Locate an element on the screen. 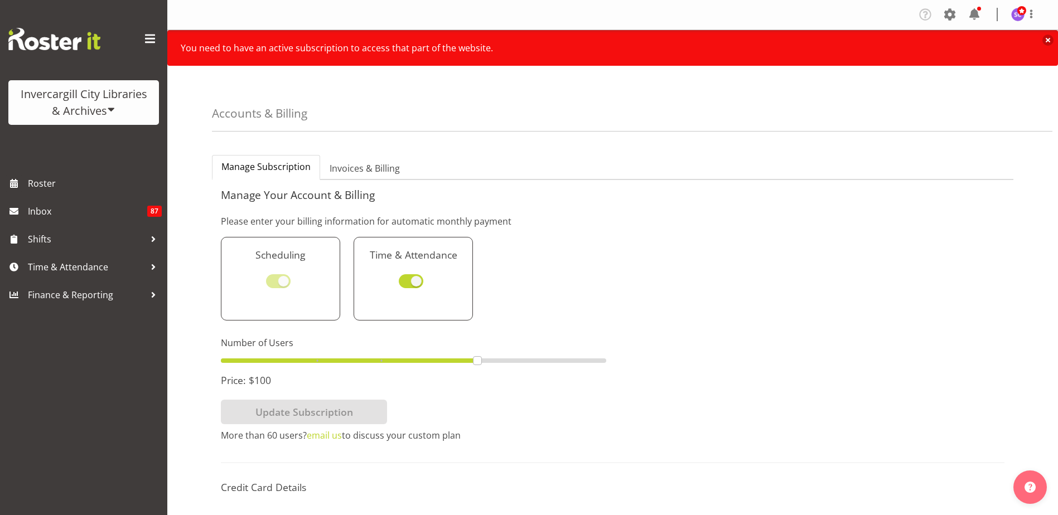 The image size is (1058, 515). button: Update Subscription is located at coordinates (304, 412).